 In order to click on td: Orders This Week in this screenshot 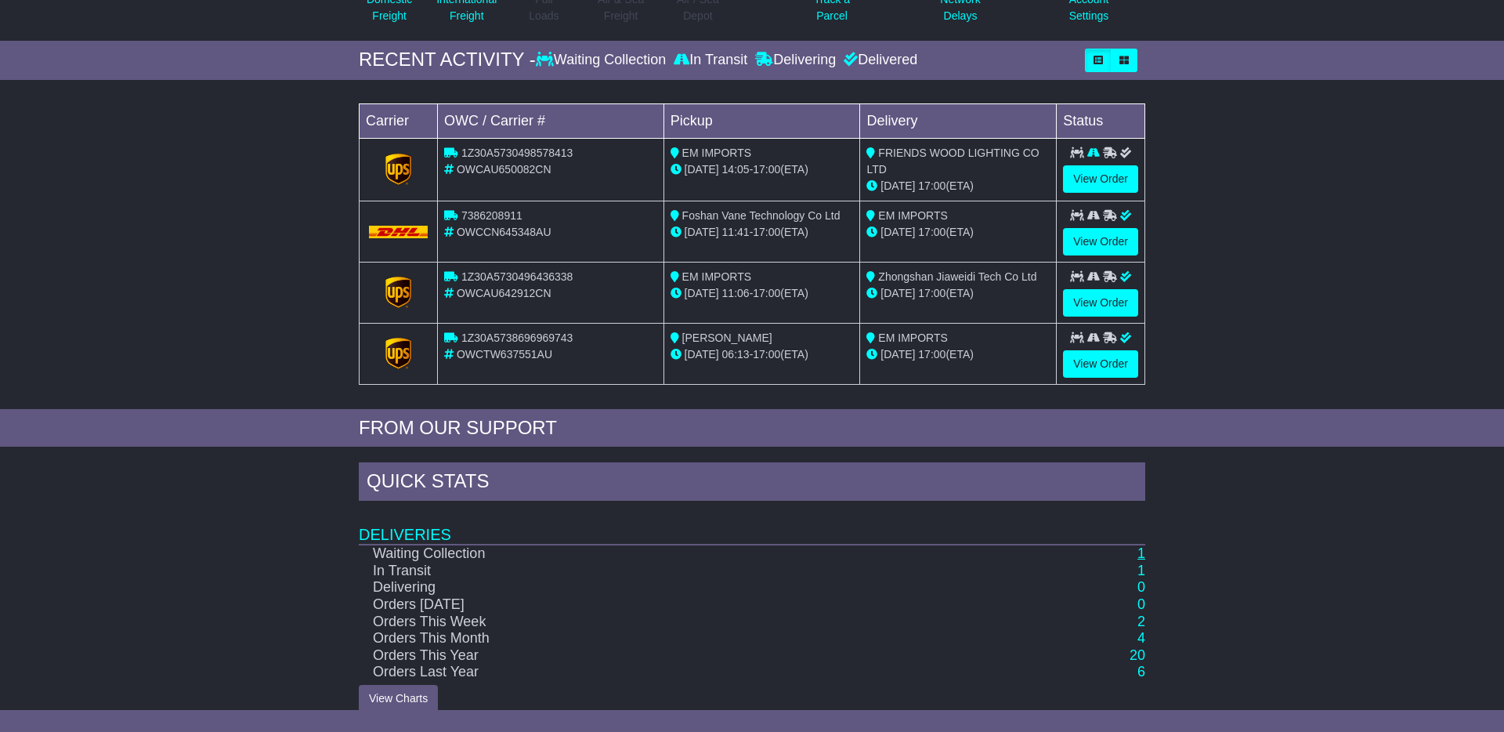, I will do `click(679, 622)`.